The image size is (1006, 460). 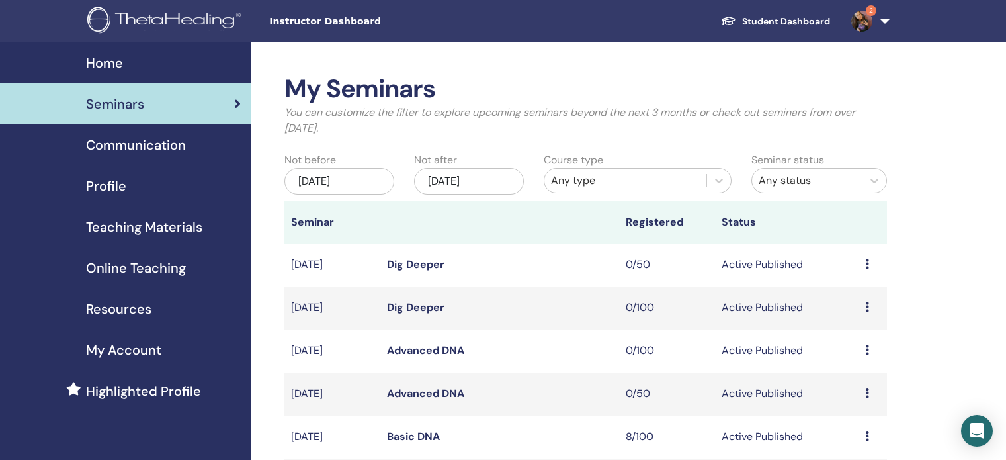 What do you see at coordinates (788, 160) in the screenshot?
I see `label: Seminar status` at bounding box center [788, 160].